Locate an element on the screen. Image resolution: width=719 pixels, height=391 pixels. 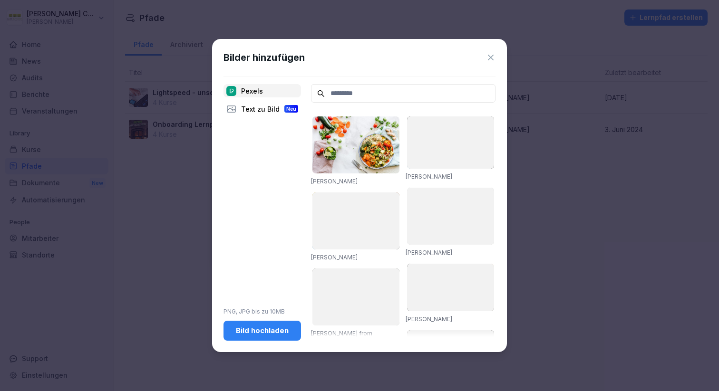
div: Text zu Bild is located at coordinates (262, 109).